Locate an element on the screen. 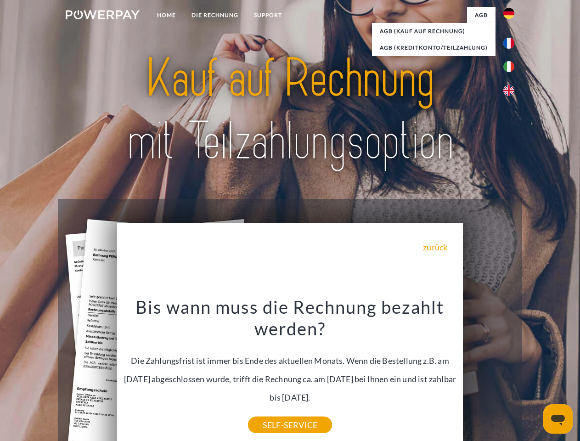 The height and width of the screenshot is (441, 580). img: fr is located at coordinates (509, 43).